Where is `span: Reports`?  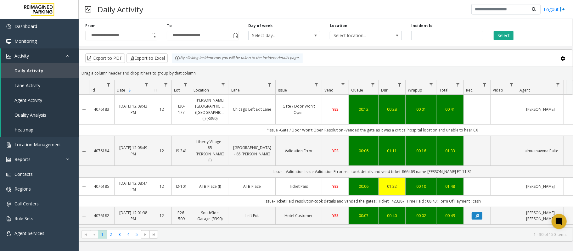 span: Reports is located at coordinates (22, 159).